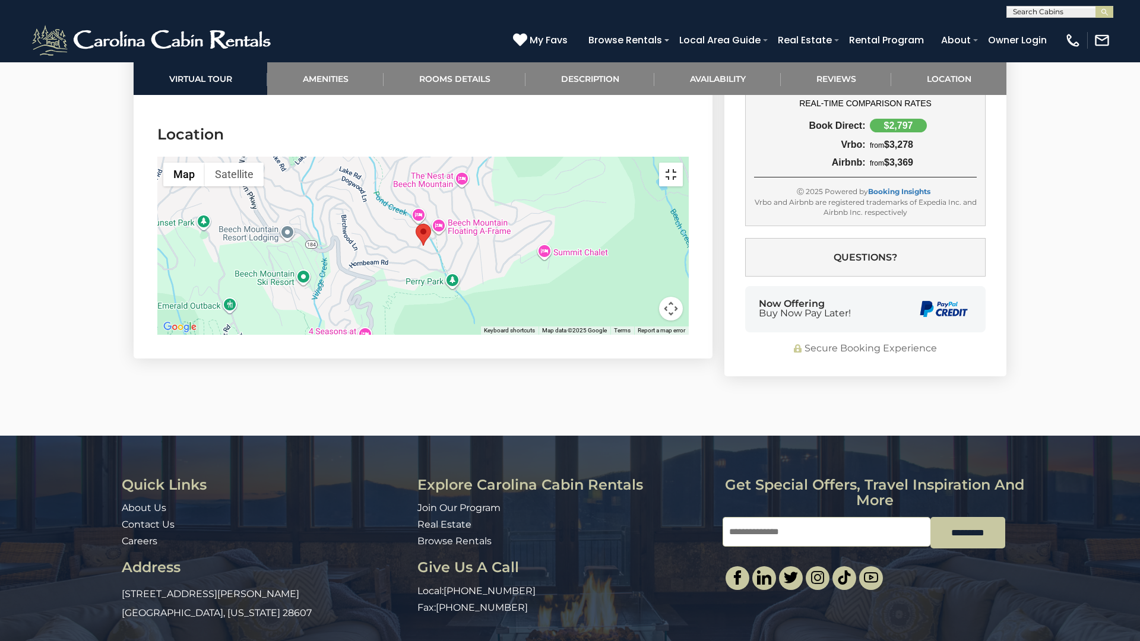  What do you see at coordinates (865, 191) in the screenshot?
I see `div: Ⓒ 2025 Powered by` at bounding box center [865, 191].